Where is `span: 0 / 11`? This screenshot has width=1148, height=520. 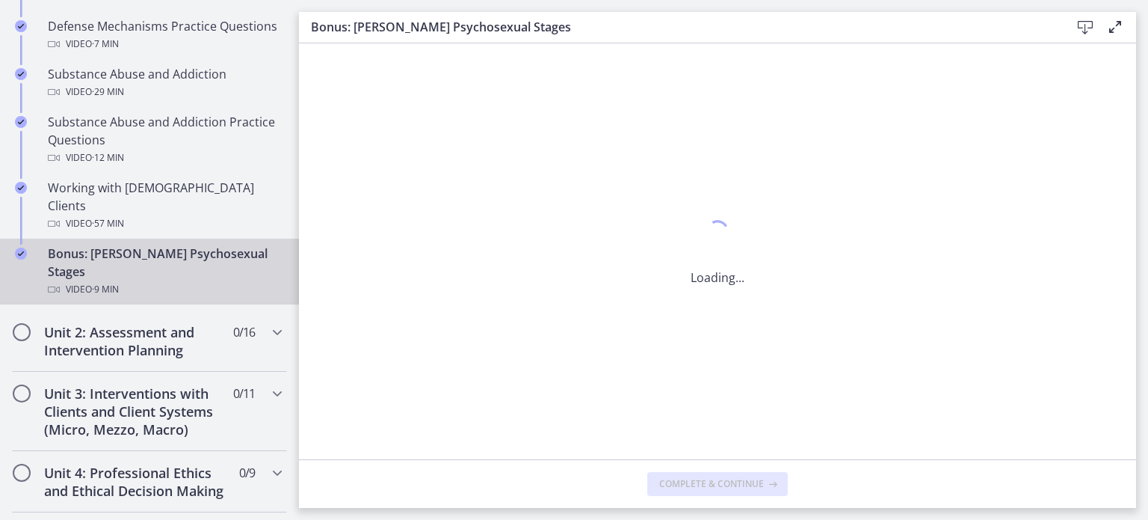
span: 0 / 11 is located at coordinates (244, 393).